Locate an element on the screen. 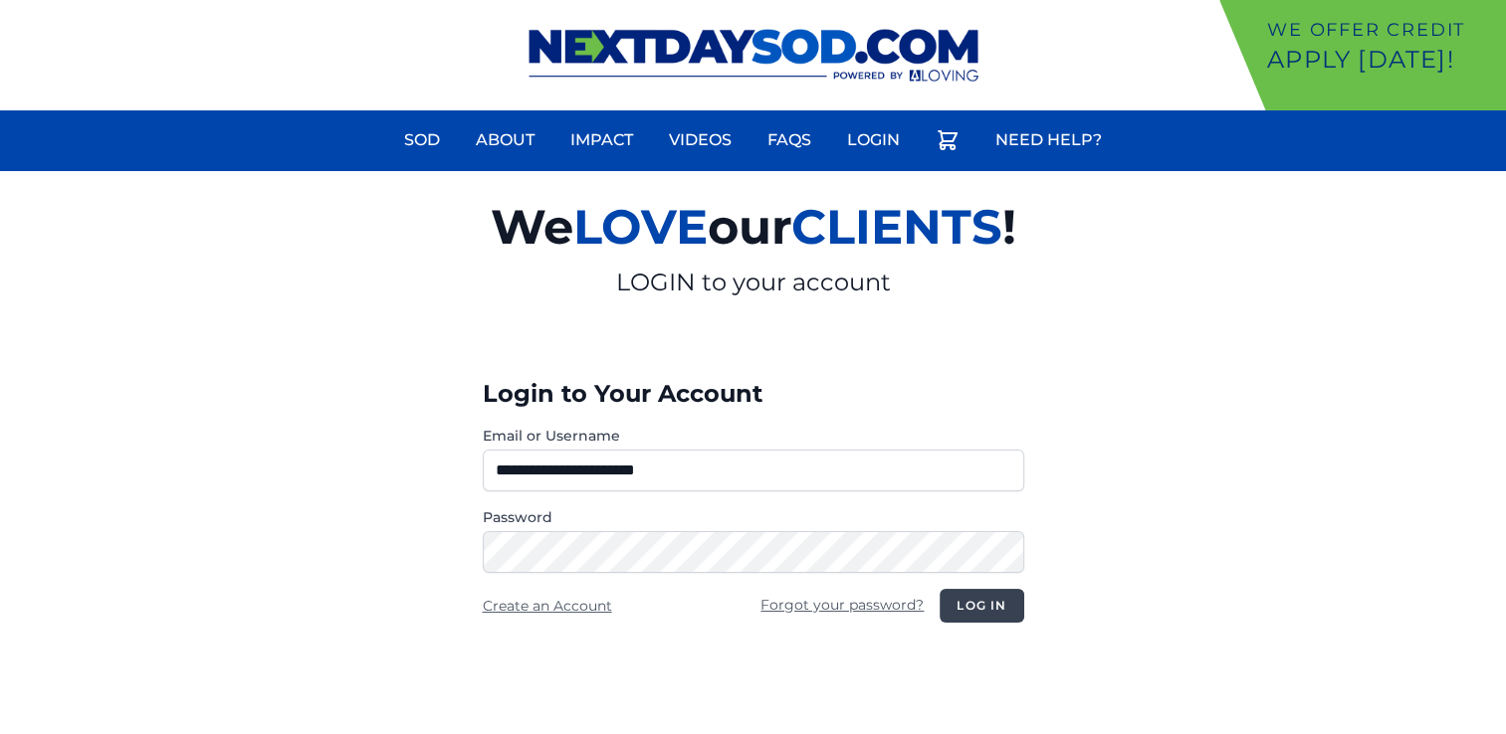  a: Sod is located at coordinates (422, 140).